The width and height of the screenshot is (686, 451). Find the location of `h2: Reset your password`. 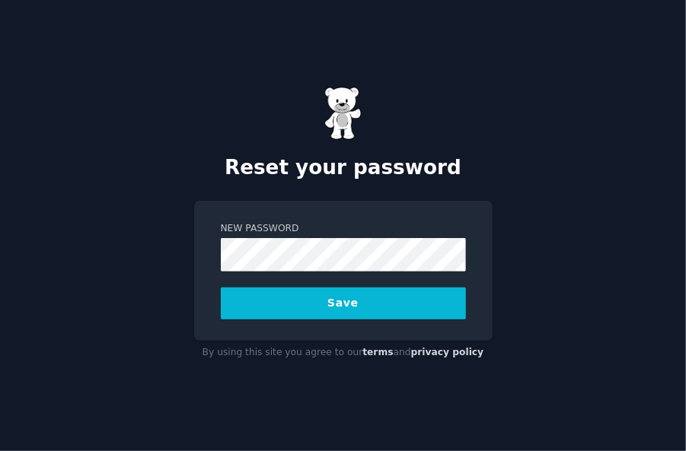

h2: Reset your password is located at coordinates (343, 168).